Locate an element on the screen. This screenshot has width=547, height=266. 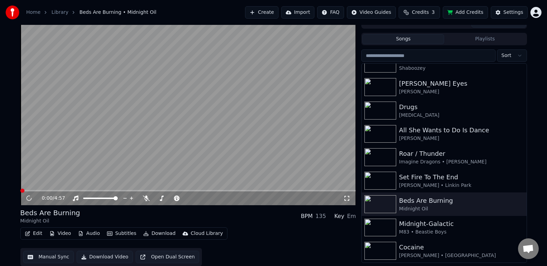
button: Video is located at coordinates (60, 233).